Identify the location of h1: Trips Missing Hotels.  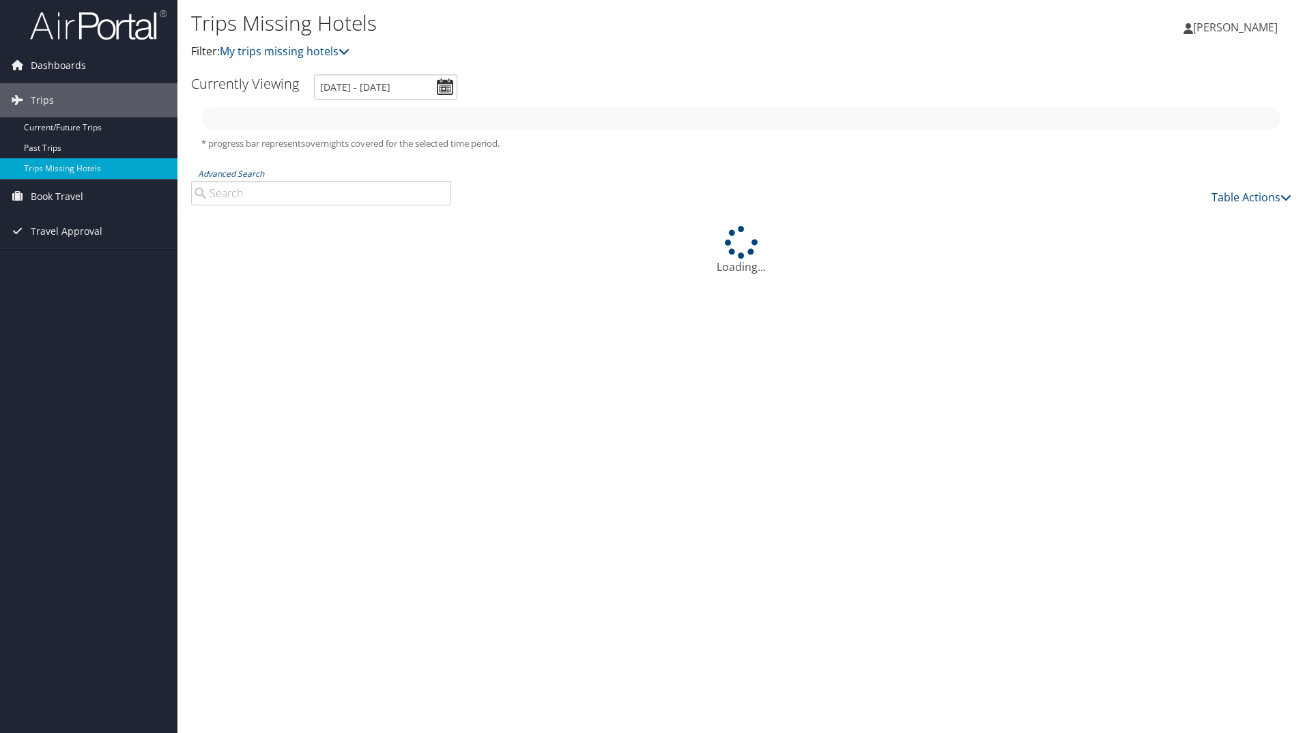
(558, 23).